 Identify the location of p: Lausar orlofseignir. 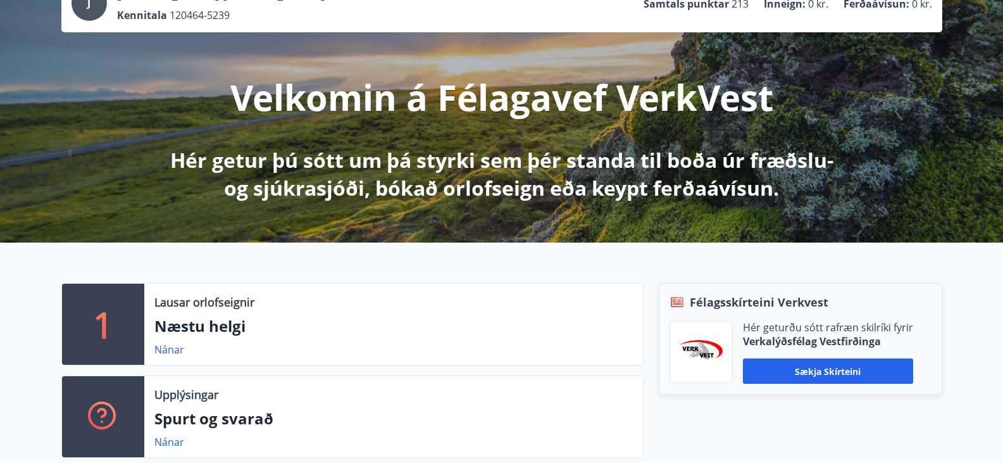
(204, 302).